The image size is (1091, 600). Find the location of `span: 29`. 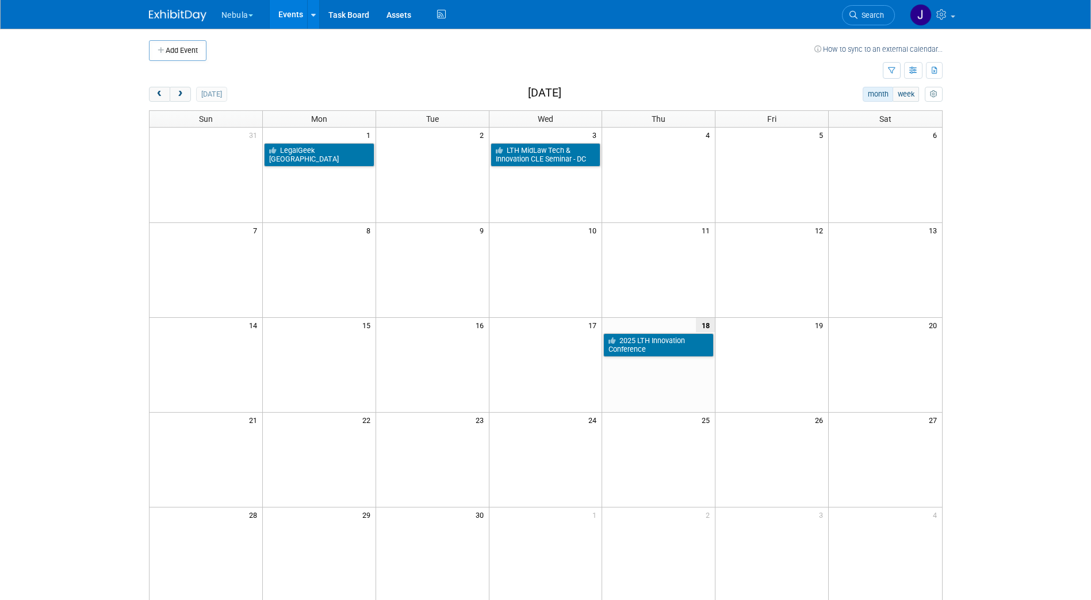

span: 29 is located at coordinates (368, 515).